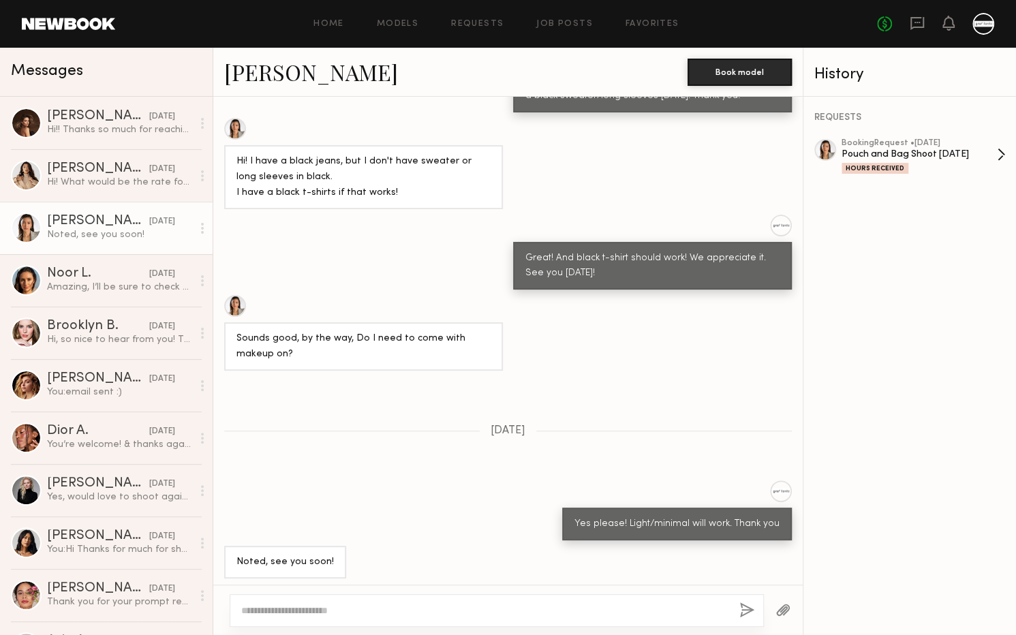  I want to click on div: Hi!! Thanks so much for reaching out. Just a heads up that Newbook is for paid work only. My rate..., so click(119, 130).